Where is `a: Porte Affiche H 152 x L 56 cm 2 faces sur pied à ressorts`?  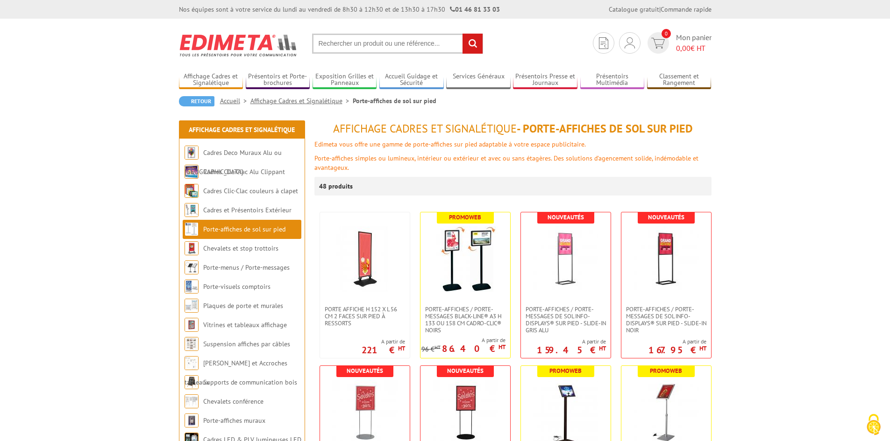
a: Porte Affiche H 152 x L 56 cm 2 faces sur pied à ressorts is located at coordinates (365, 316).